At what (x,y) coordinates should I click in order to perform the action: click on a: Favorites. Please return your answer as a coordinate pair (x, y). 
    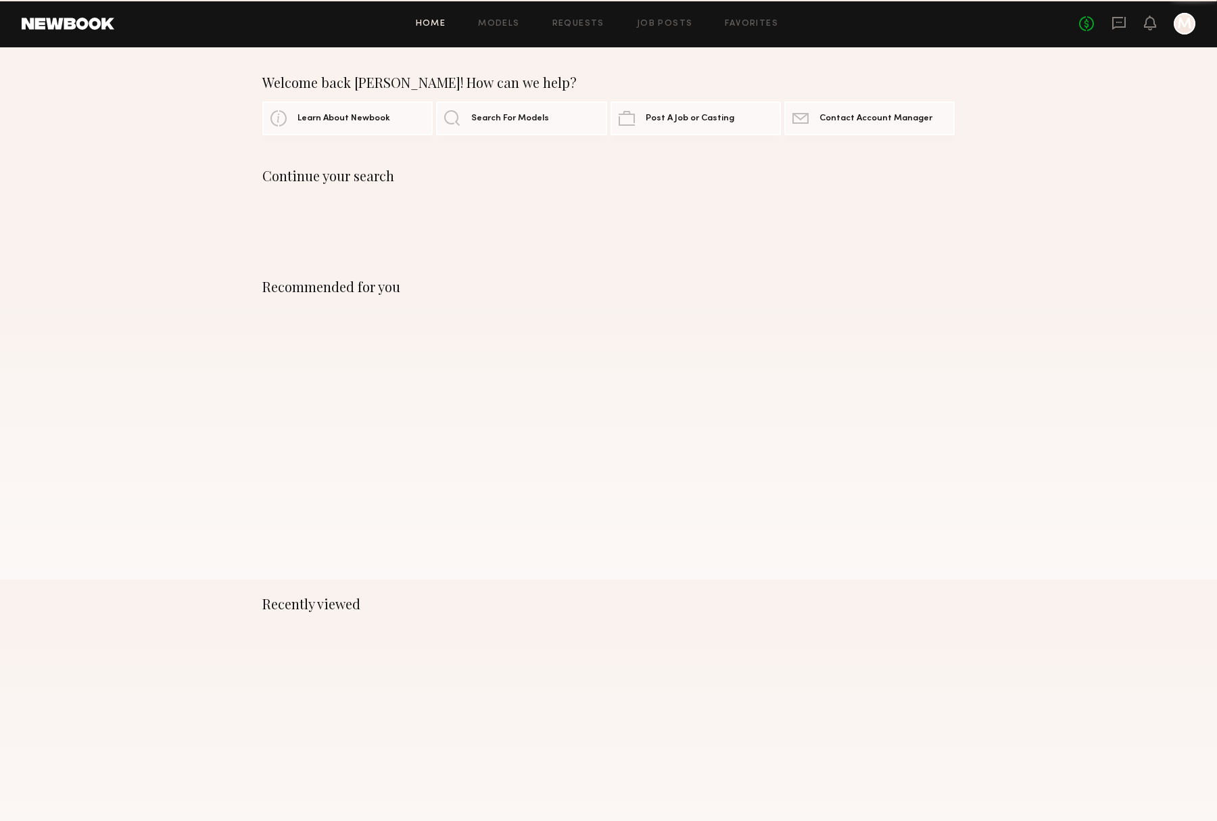
    Looking at the image, I should click on (751, 24).